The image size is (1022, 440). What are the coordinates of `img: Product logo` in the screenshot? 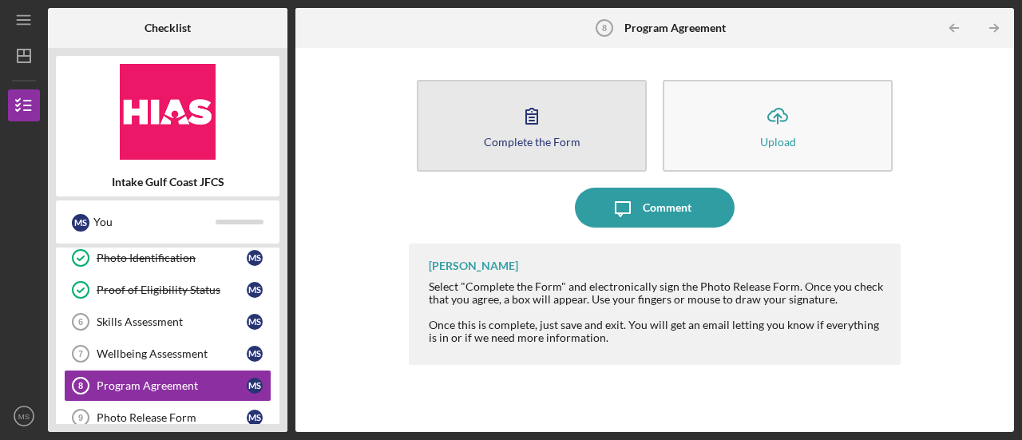 It's located at (168, 112).